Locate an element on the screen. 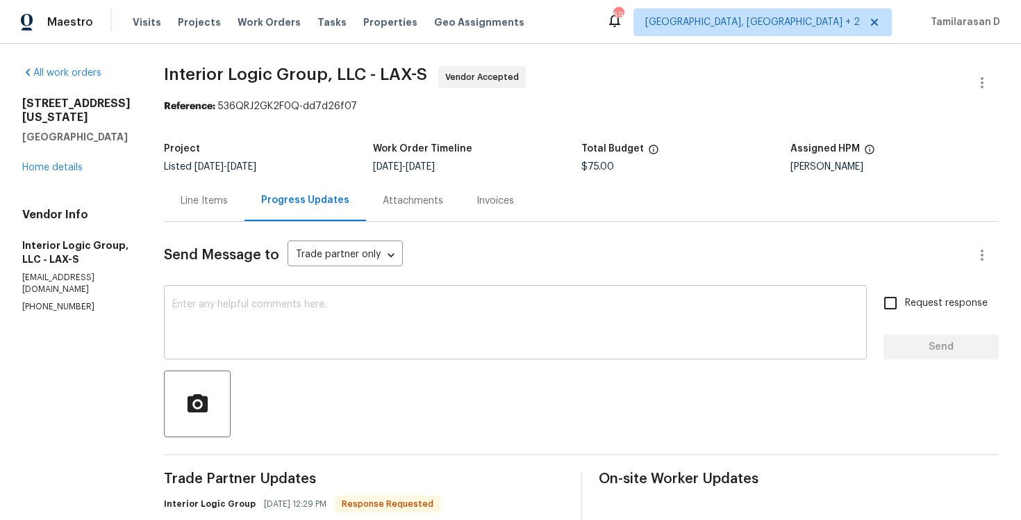  span: The total cost of line items that have been proposed by Opendoor. This sum includes line items th... is located at coordinates (654, 153).